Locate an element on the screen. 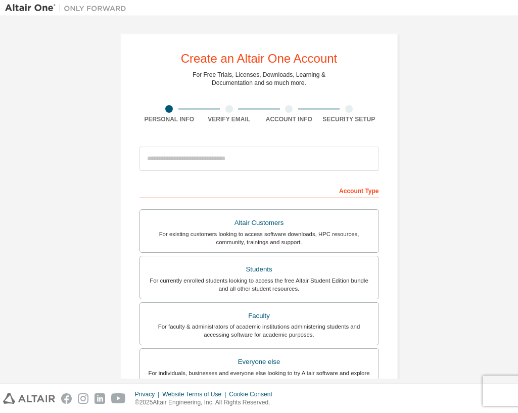 Image resolution: width=518 pixels, height=413 pixels. div: Students is located at coordinates (259, 270).